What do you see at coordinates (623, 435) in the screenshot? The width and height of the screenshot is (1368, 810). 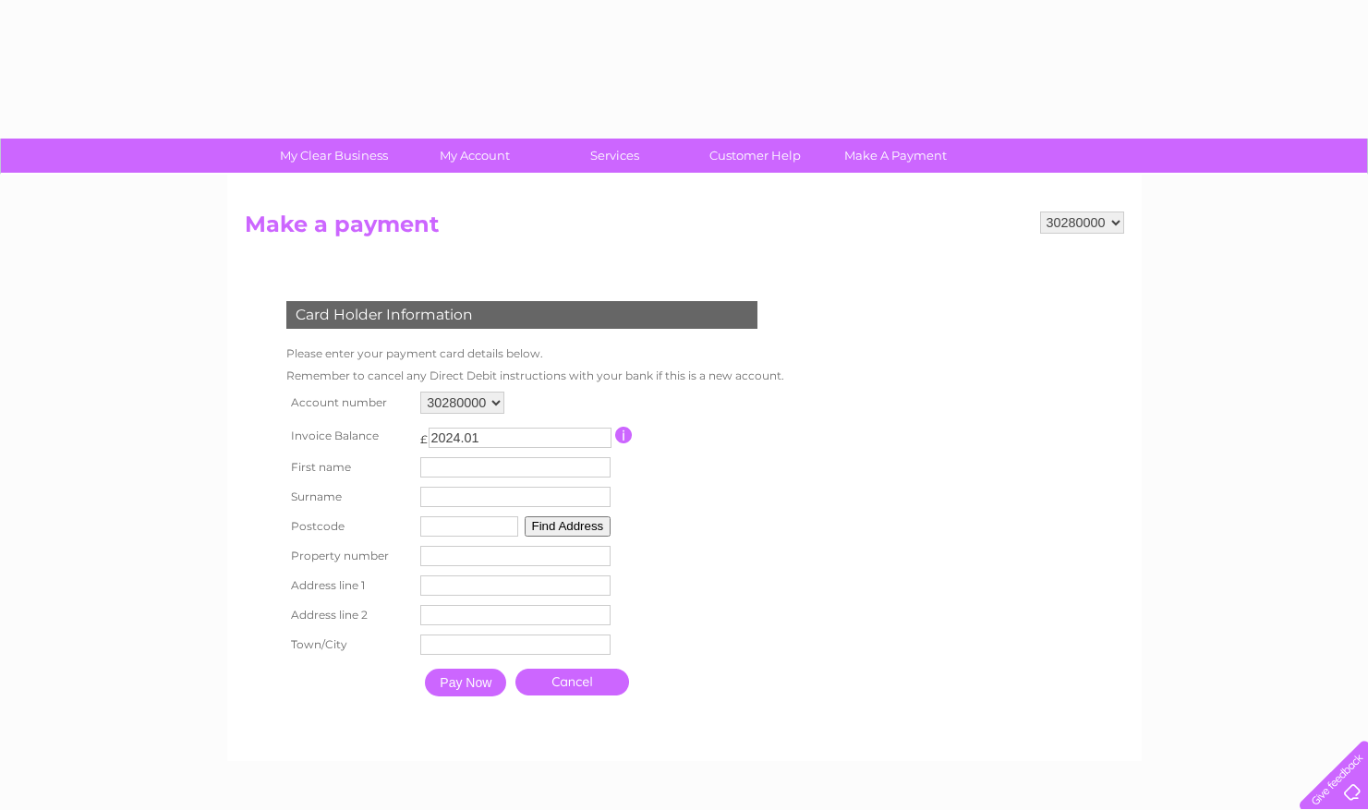 I see `input: Information` at bounding box center [623, 435].